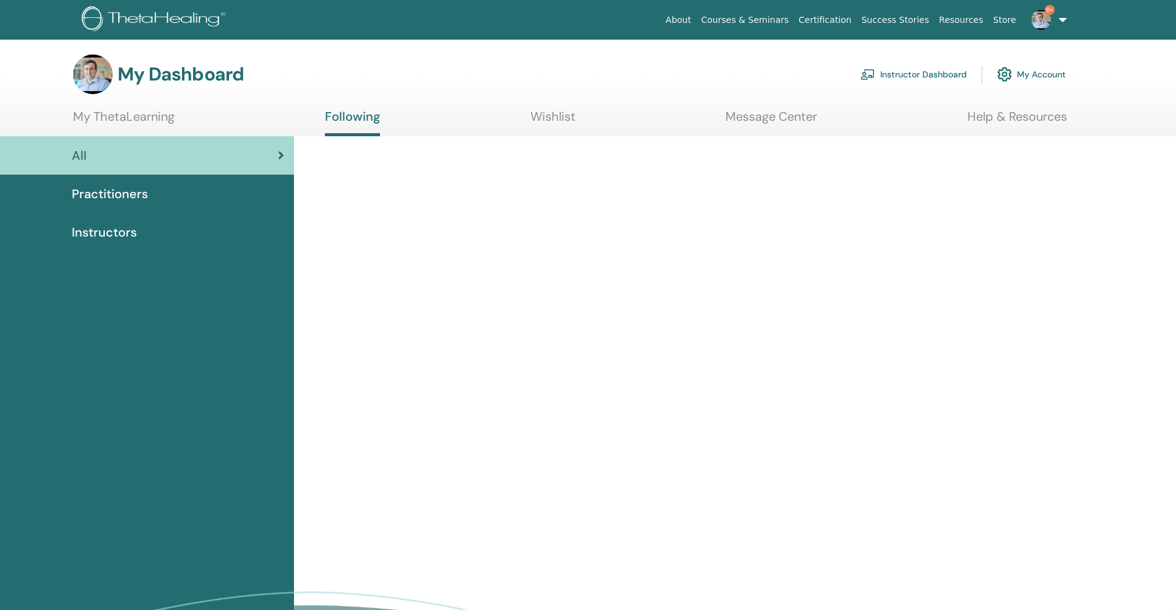 Image resolution: width=1176 pixels, height=610 pixels. Describe the element at coordinates (825, 20) in the screenshot. I see `a: Certification` at that location.